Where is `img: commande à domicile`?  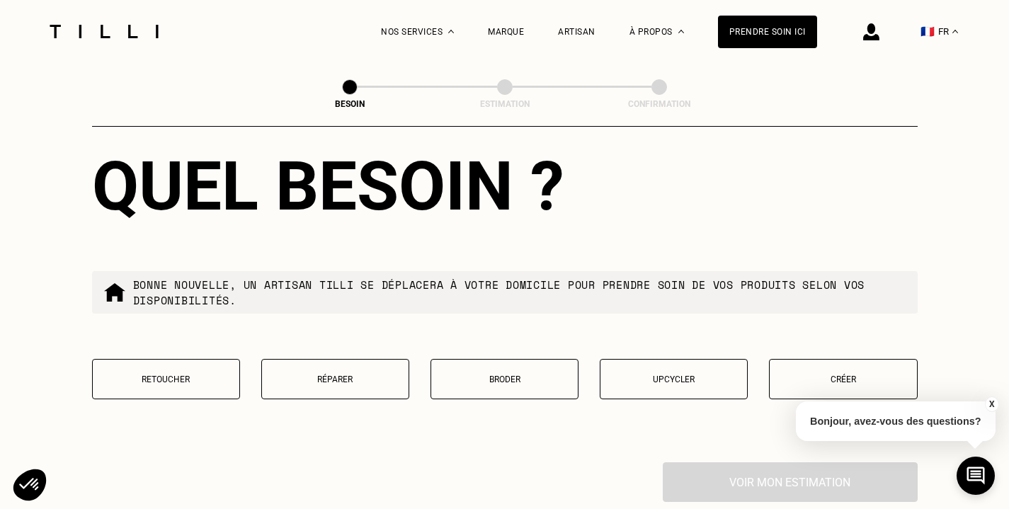 img: commande à domicile is located at coordinates (115, 292).